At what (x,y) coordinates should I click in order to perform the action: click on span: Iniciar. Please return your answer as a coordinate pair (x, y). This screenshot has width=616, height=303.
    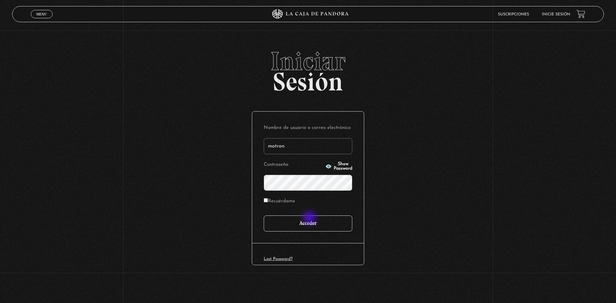
    Looking at the image, I should click on (308, 61).